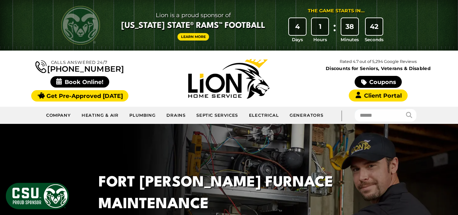 The image size is (458, 215). Describe the element at coordinates (80, 82) in the screenshot. I see `span: Book Online!` at that location.